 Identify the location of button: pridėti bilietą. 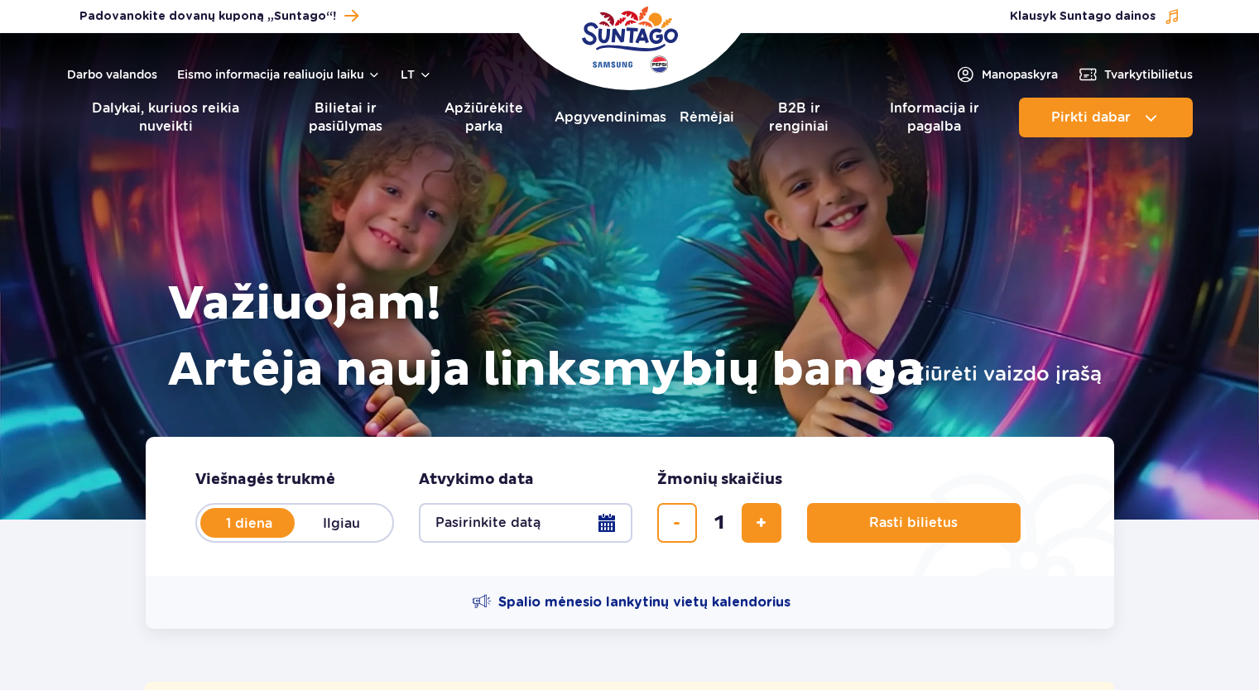
(761, 523).